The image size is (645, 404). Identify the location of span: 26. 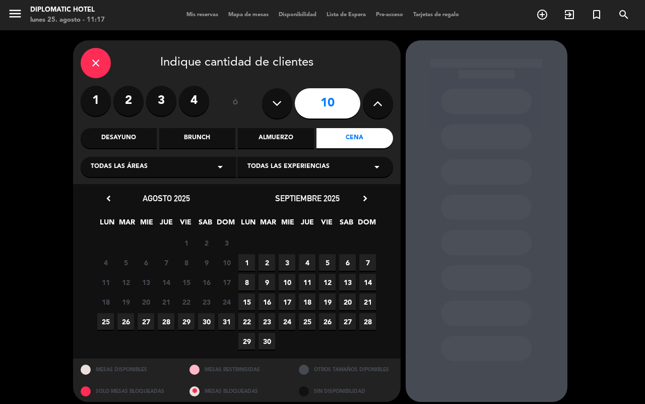
(327, 321).